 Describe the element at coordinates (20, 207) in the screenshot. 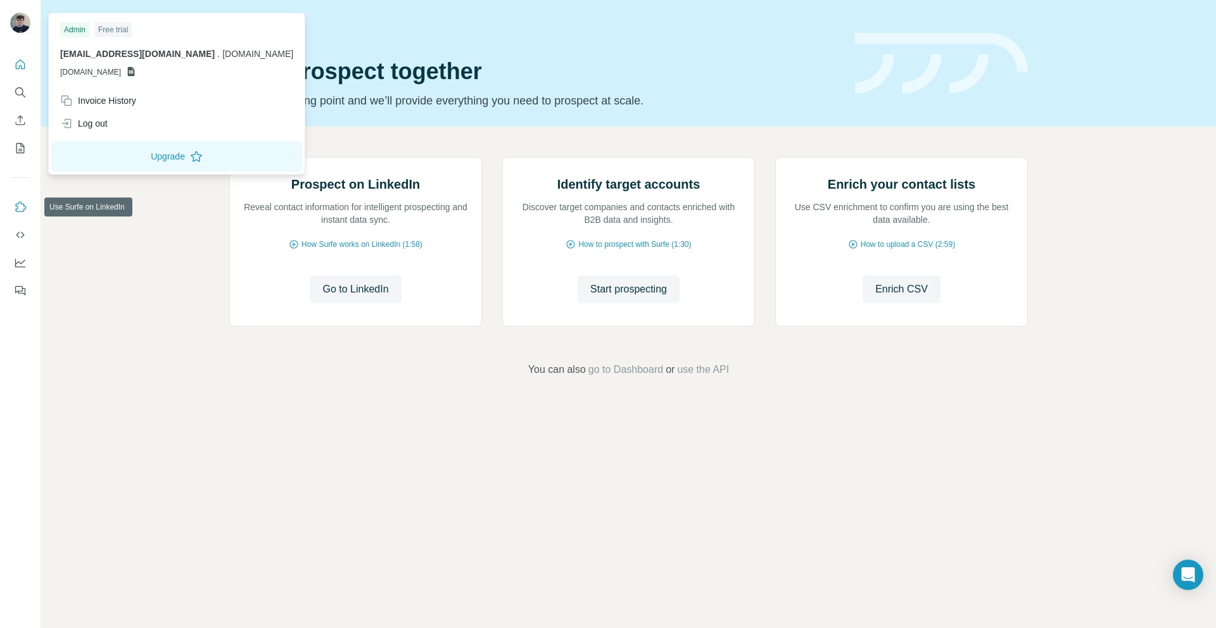

I see `button: Use Surfe on LinkedIn` at that location.